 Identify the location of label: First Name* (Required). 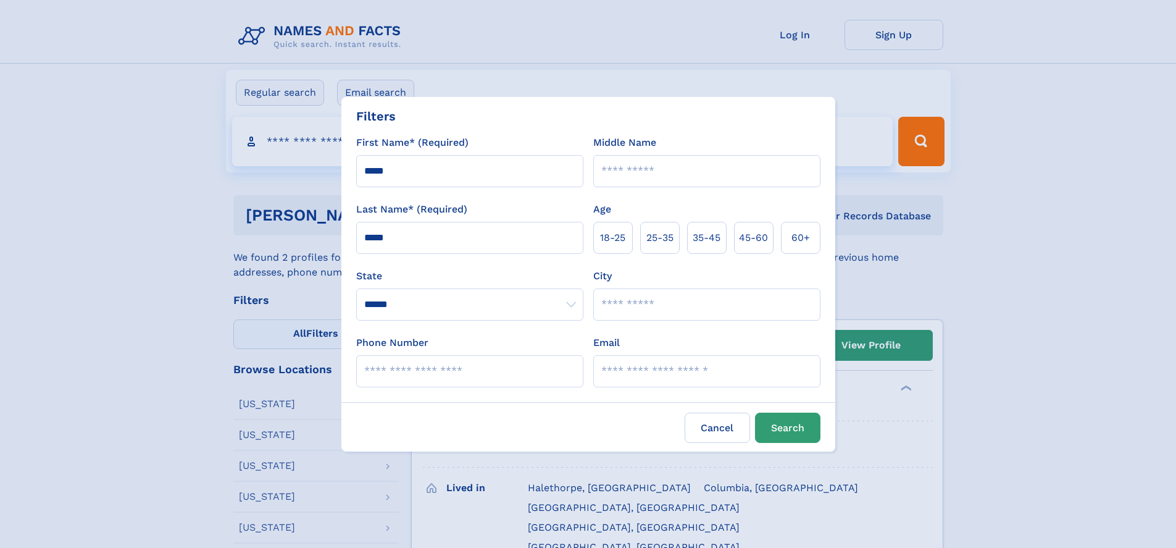
(412, 143).